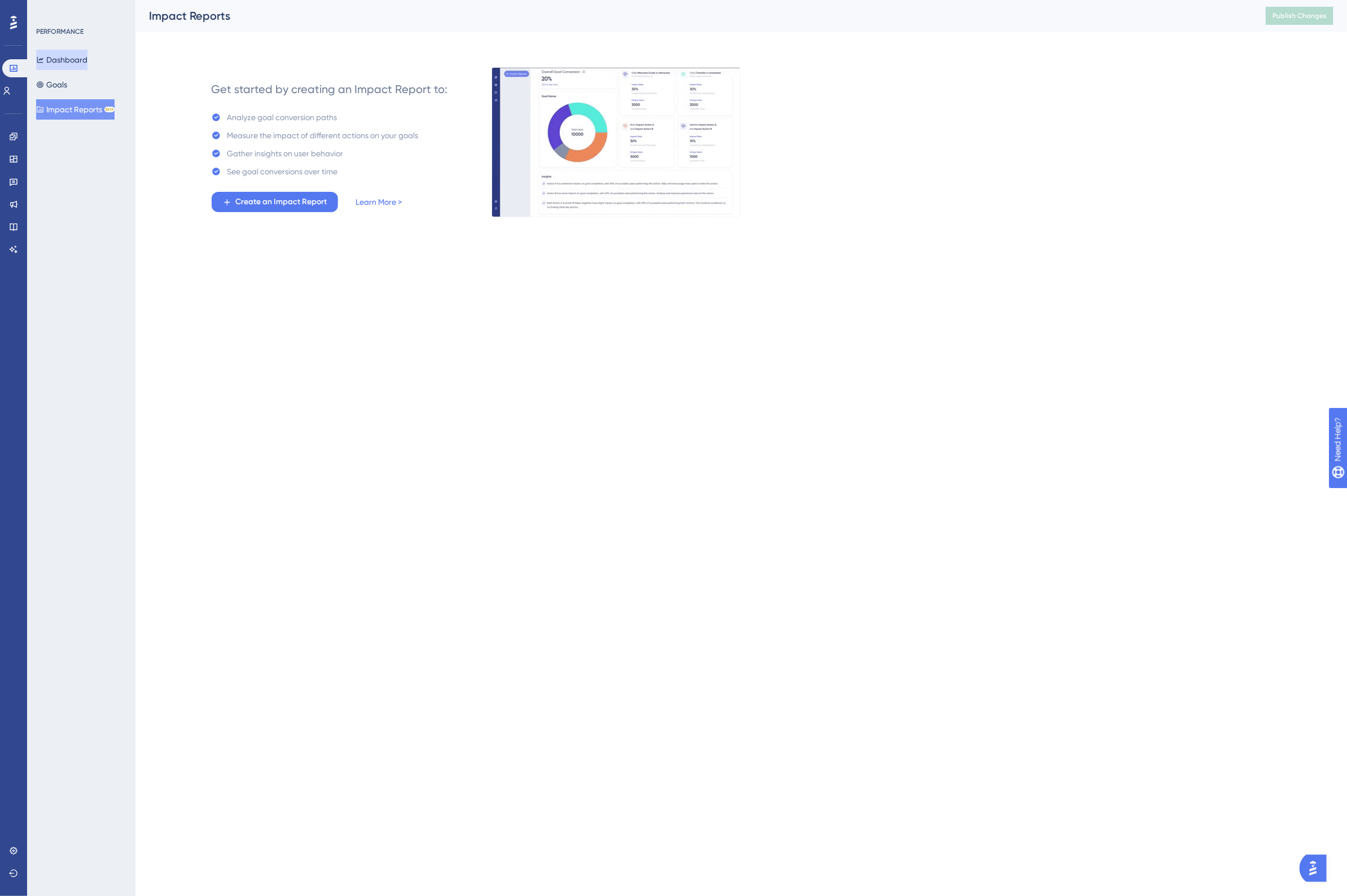 This screenshot has width=1347, height=896. I want to click on button: Dashboard, so click(62, 60).